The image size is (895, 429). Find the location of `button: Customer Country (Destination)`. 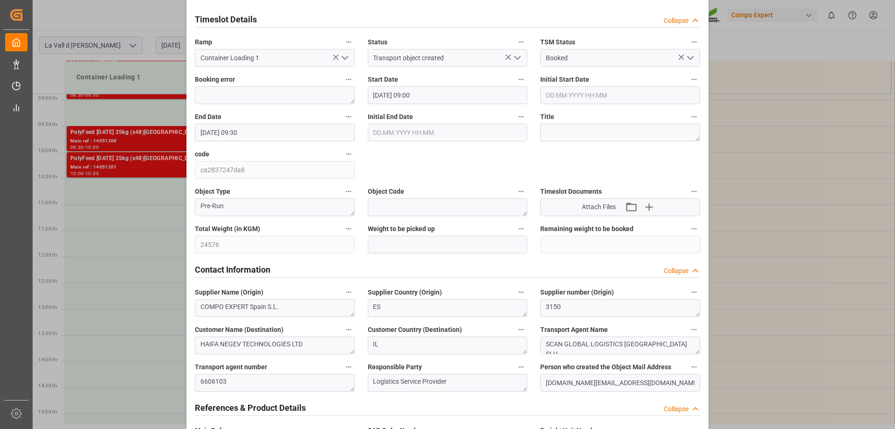

button: Customer Country (Destination) is located at coordinates (521, 329).